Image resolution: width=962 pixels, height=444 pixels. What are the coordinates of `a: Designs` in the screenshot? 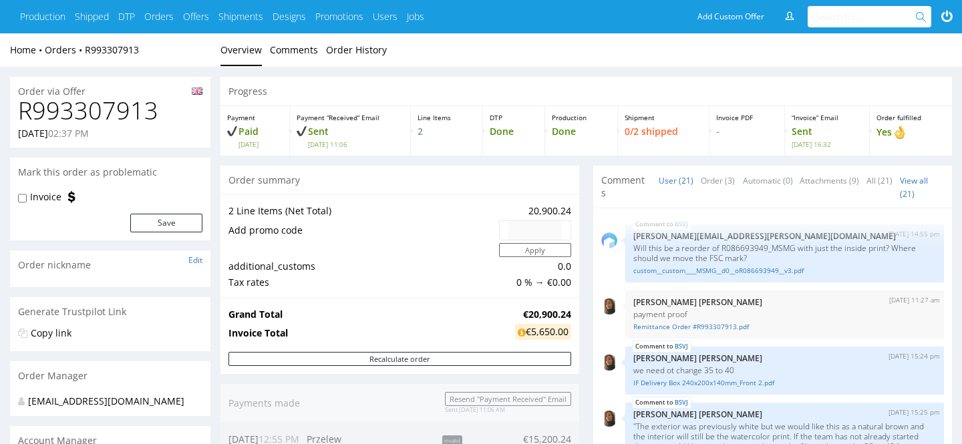 It's located at (289, 17).